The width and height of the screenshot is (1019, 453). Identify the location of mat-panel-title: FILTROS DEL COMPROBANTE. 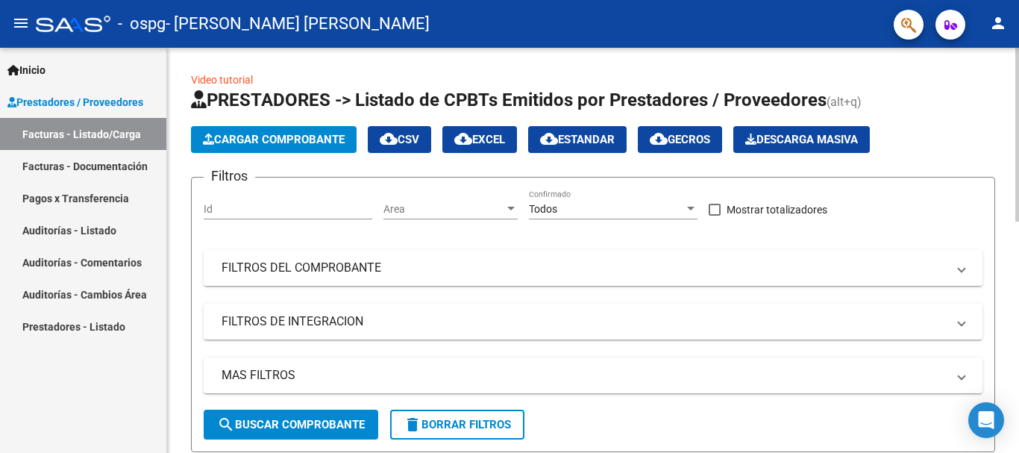
(584, 268).